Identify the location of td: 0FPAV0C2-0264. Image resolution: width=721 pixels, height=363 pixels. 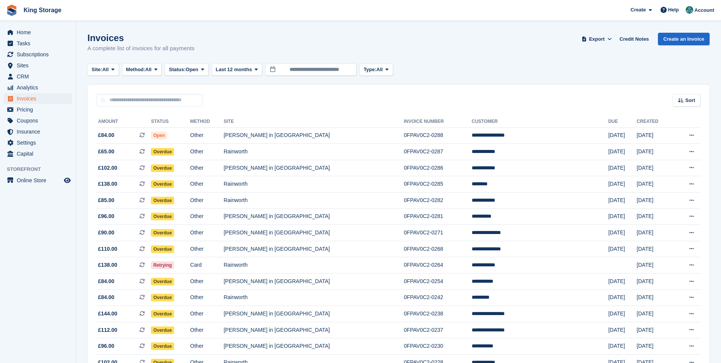
(438, 265).